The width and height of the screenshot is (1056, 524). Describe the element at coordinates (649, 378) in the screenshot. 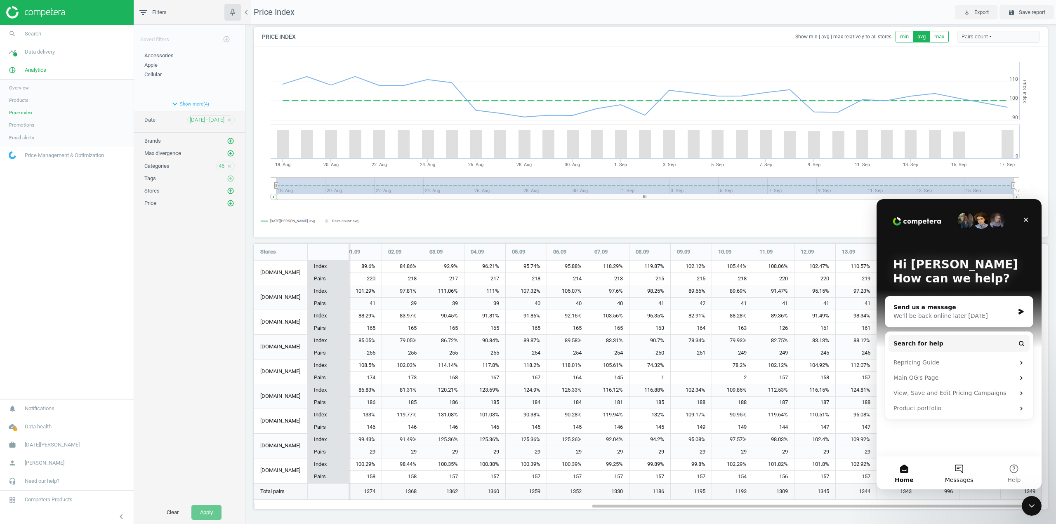

I see `div: 1` at that location.